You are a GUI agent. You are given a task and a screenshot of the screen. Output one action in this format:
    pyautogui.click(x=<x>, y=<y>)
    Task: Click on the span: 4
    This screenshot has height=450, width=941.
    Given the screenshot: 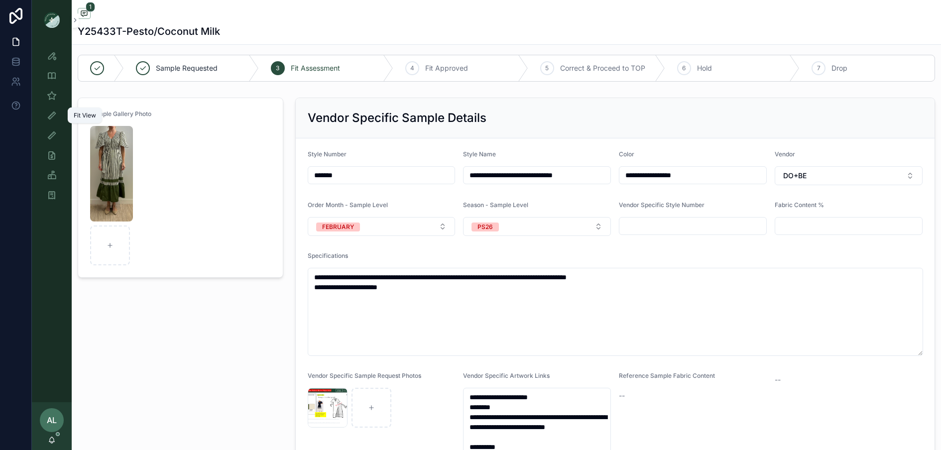 What is the action you would take?
    pyautogui.click(x=412, y=68)
    